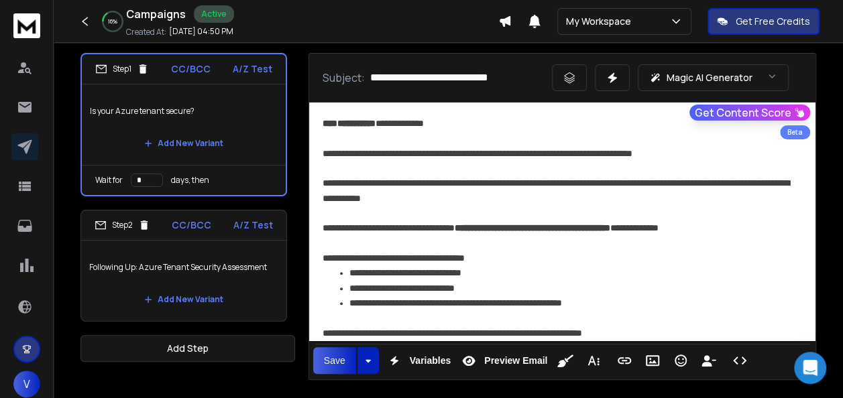 The width and height of the screenshot is (843, 398). I want to click on button: V, so click(27, 384).